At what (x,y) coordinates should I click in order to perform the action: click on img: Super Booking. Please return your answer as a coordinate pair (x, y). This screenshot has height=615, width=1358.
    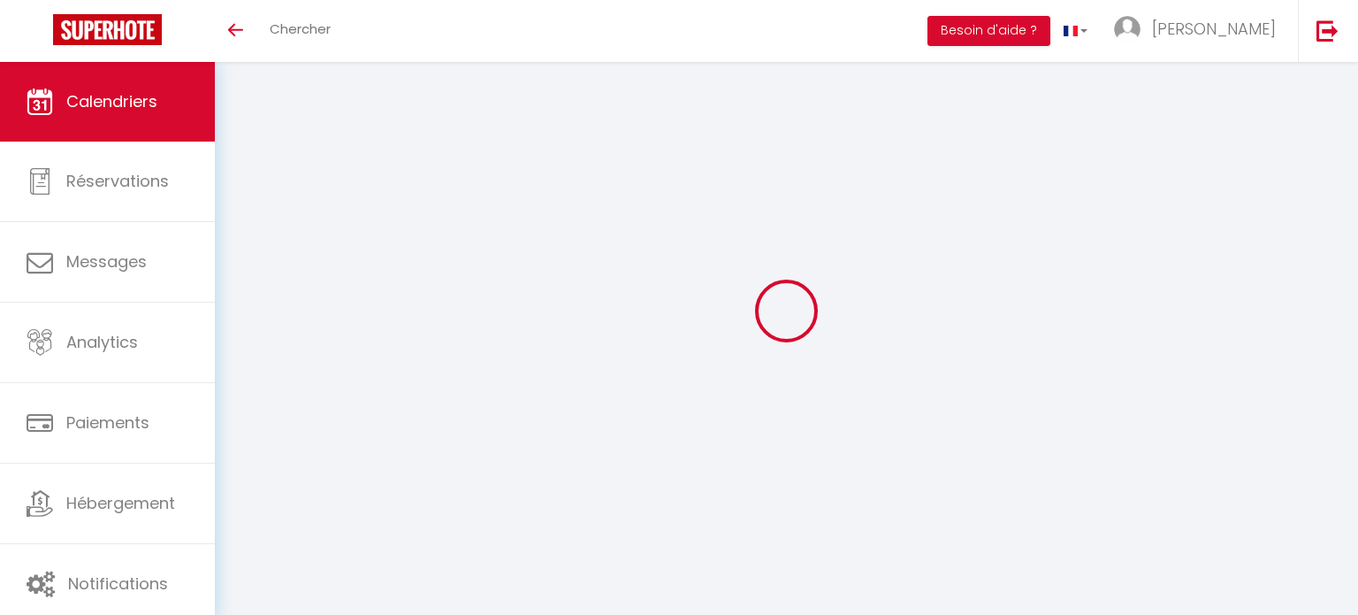
    Looking at the image, I should click on (107, 29).